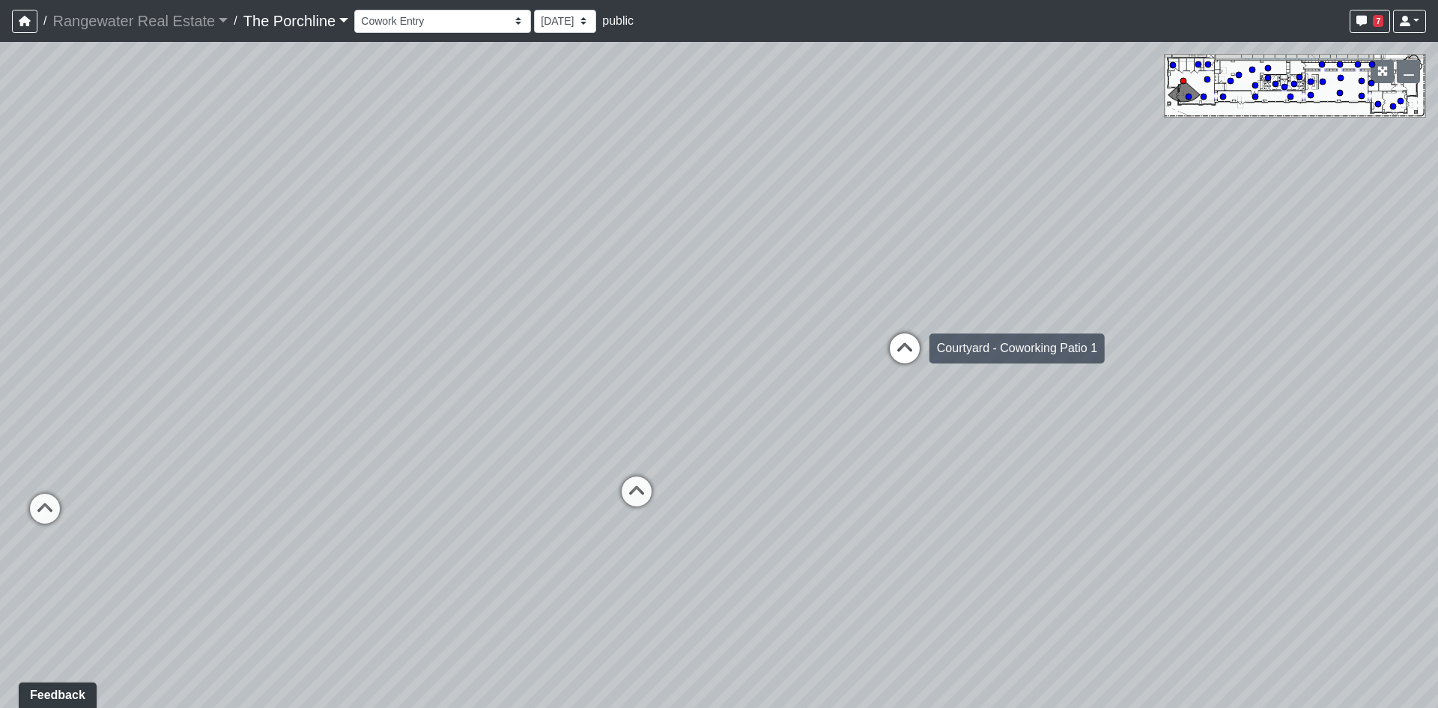 This screenshot has height=708, width=1438. I want to click on a: Rangewater Real Estate, so click(140, 21).